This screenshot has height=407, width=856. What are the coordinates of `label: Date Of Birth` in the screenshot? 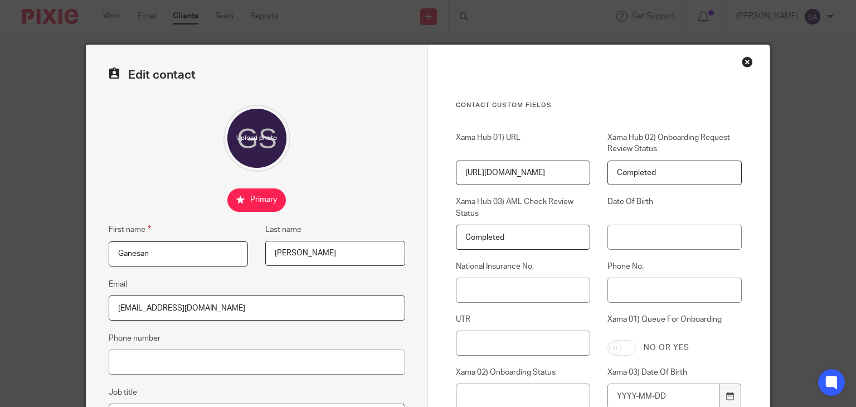 It's located at (674, 207).